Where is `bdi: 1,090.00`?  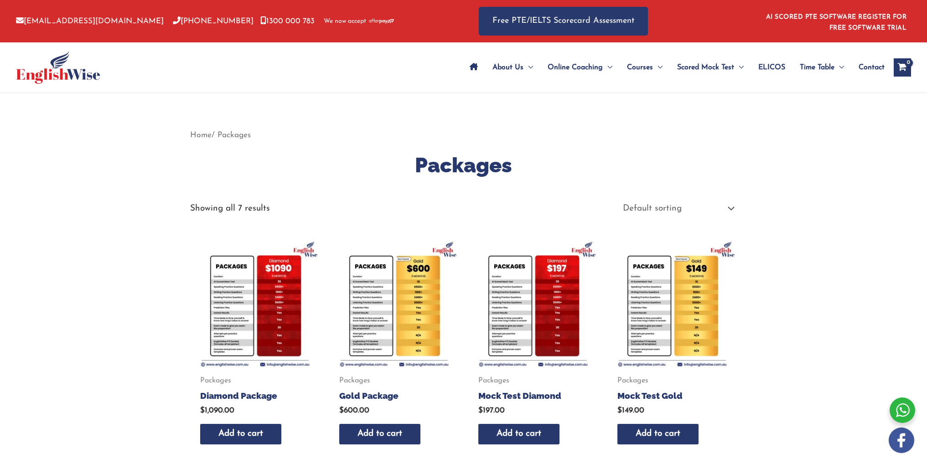 bdi: 1,090.00 is located at coordinates (217, 410).